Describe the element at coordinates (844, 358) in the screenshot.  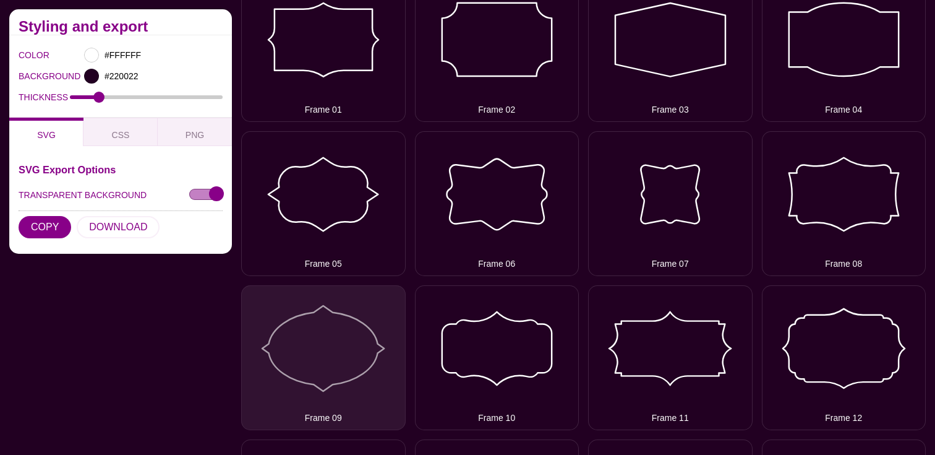
I see `button: Frame 12` at that location.